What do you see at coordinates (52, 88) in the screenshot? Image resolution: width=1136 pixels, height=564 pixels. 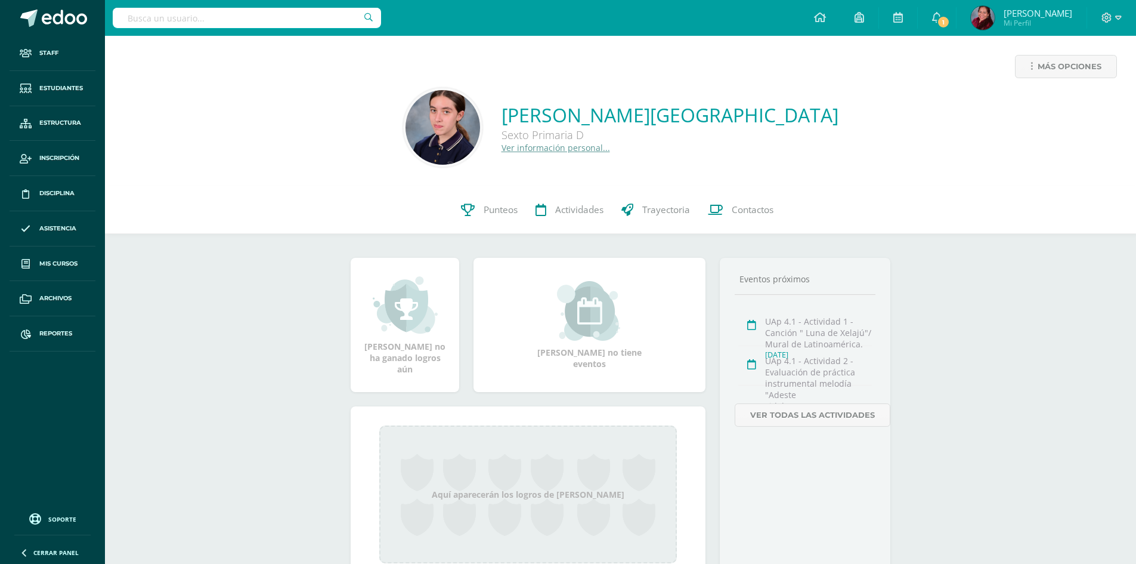 I see `a: Estudiantes` at bounding box center [52, 88].